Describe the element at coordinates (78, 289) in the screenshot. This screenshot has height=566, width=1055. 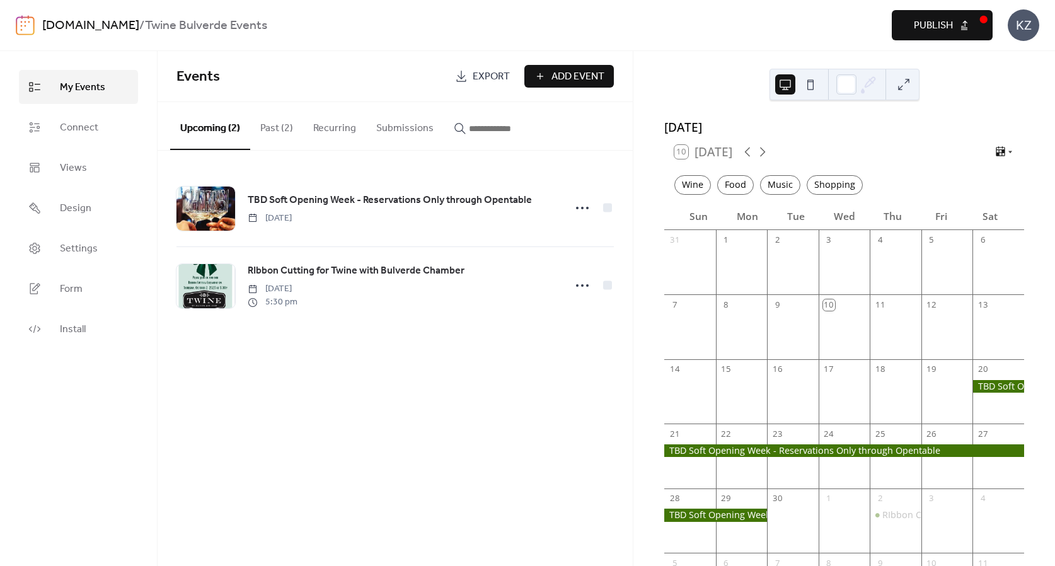
I see `a: Form` at that location.